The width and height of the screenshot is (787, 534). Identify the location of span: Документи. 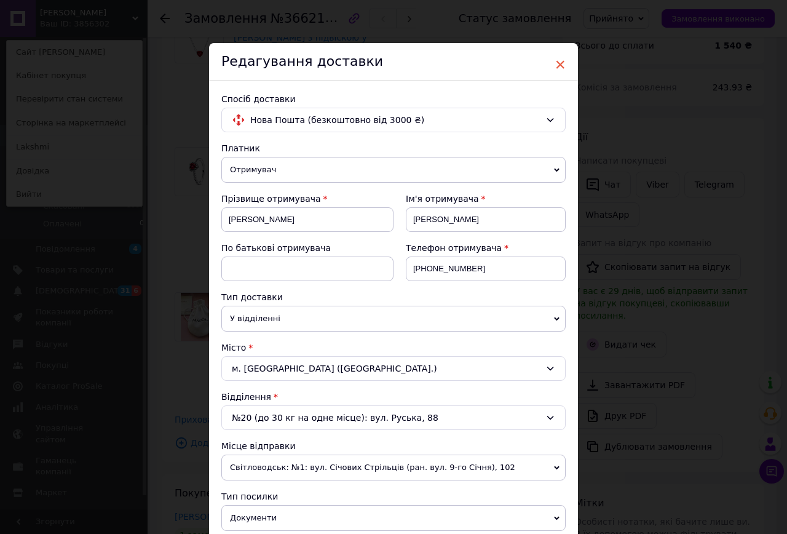
(393, 518).